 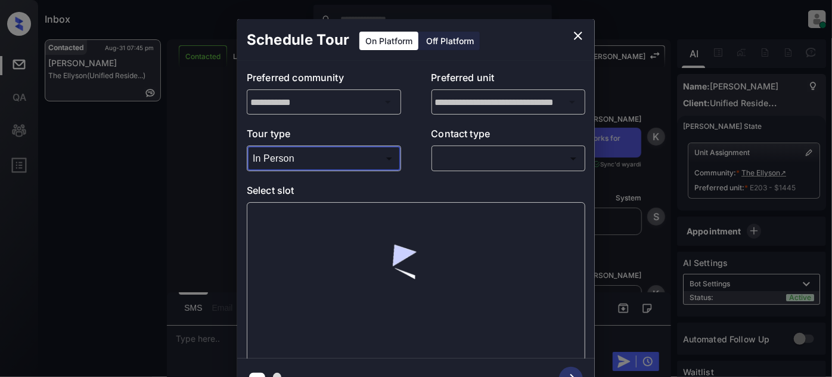 What do you see at coordinates (416, 192) in the screenshot?
I see `p: Select slot` at bounding box center [416, 192].